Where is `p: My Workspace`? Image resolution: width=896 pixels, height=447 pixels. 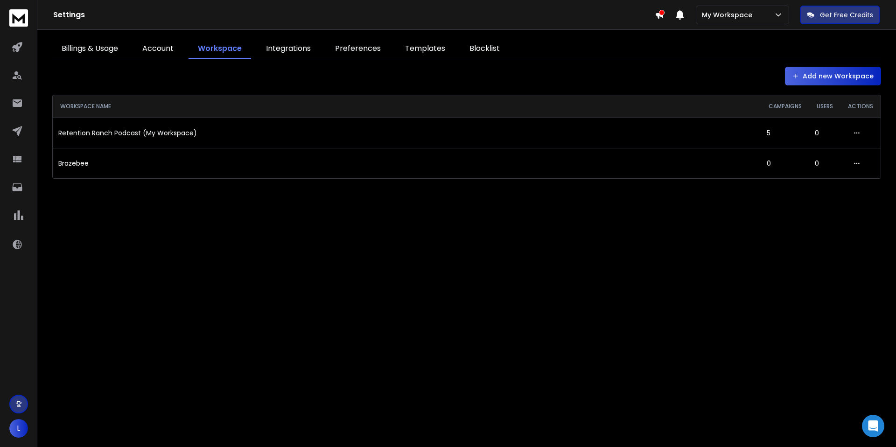 p: My Workspace is located at coordinates (729, 15).